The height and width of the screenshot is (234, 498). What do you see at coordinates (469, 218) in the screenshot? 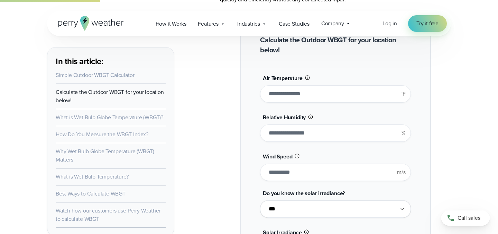
I see `span: Call sales` at bounding box center [469, 218].